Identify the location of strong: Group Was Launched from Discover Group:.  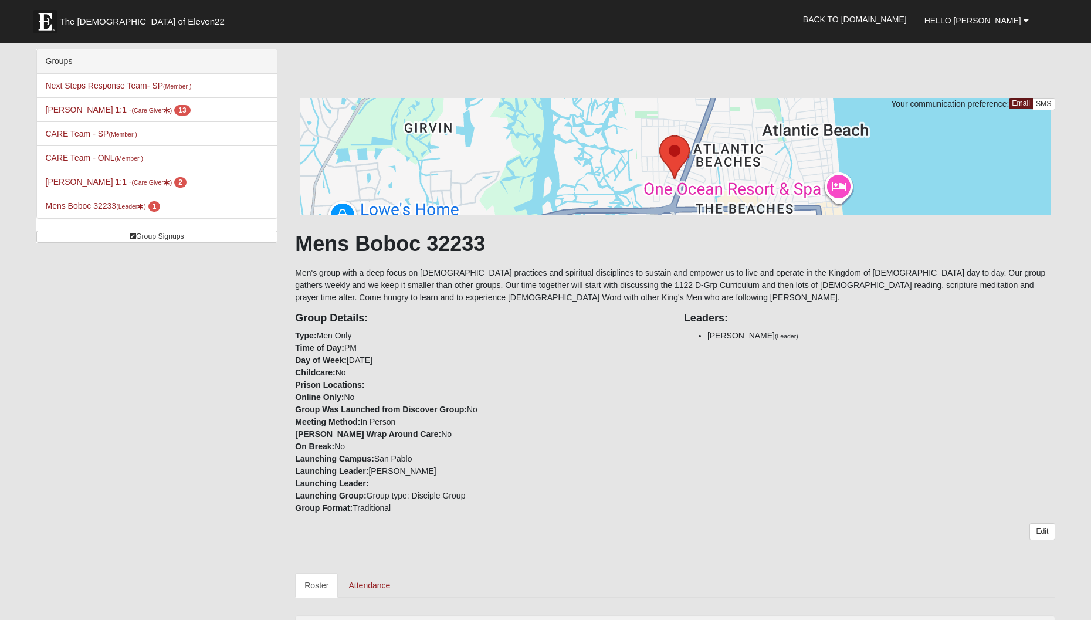
(381, 409).